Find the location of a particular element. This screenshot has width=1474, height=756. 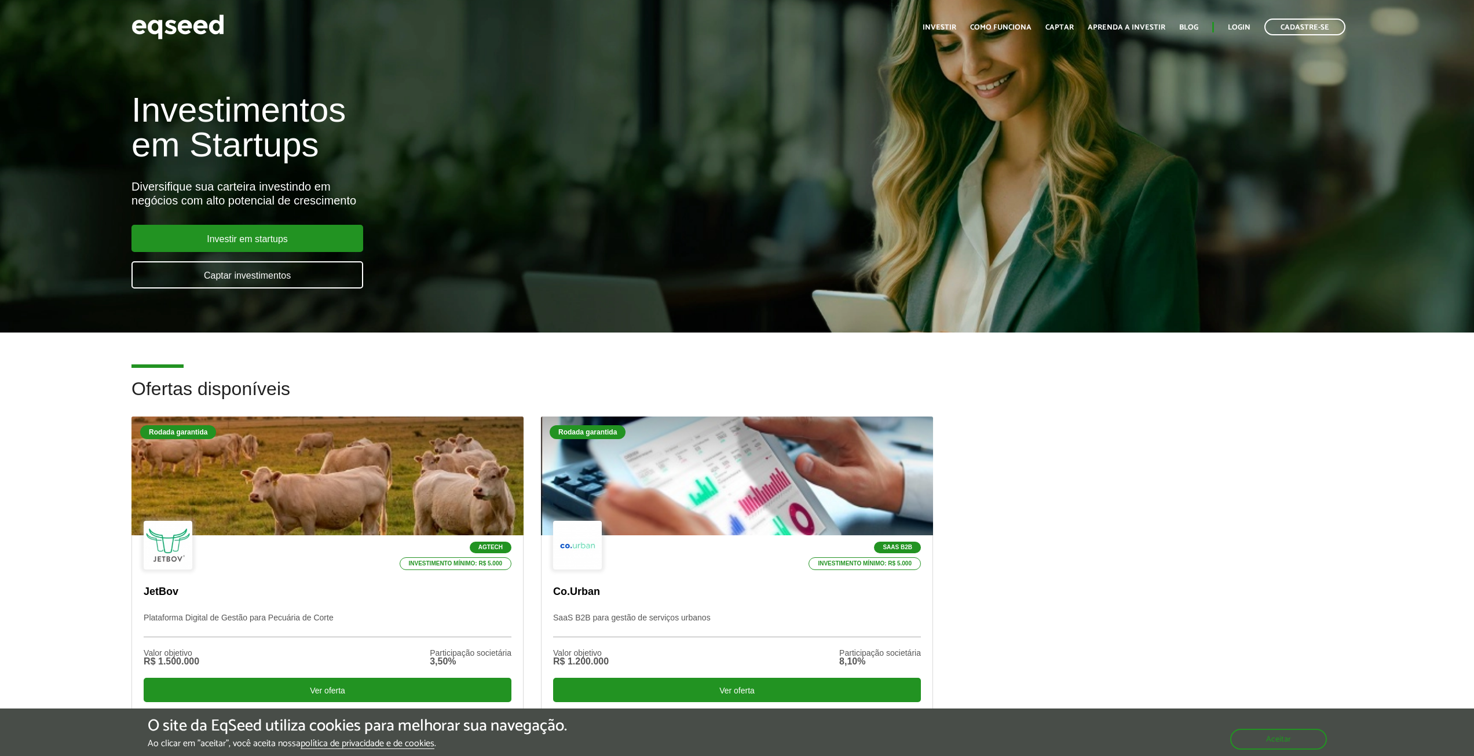

h2: Ofertas disponíveis is located at coordinates (737, 397).